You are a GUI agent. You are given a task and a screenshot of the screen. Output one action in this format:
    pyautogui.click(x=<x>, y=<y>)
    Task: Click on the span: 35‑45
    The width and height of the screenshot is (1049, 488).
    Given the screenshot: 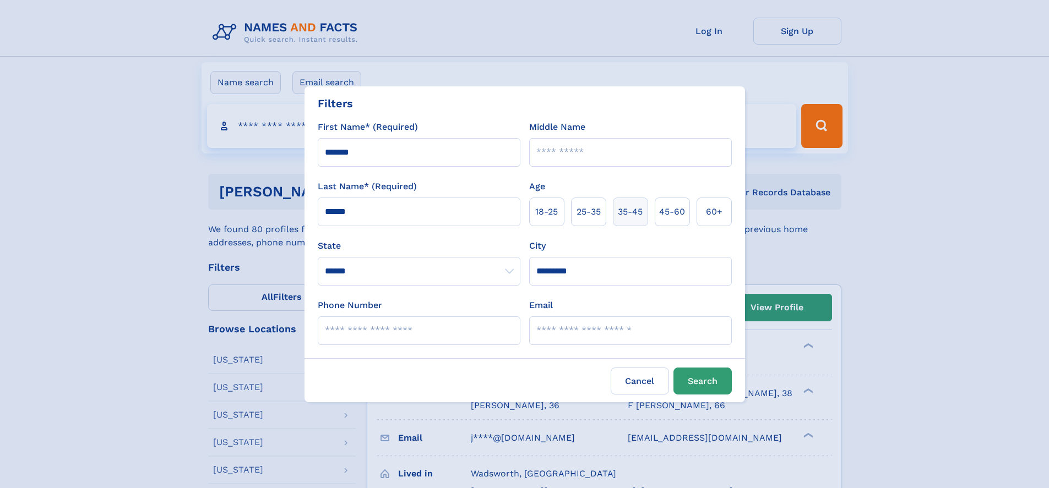 What is the action you would take?
    pyautogui.click(x=630, y=212)
    